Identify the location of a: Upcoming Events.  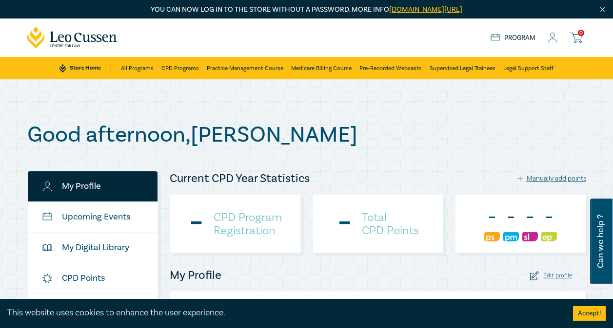
(93, 217).